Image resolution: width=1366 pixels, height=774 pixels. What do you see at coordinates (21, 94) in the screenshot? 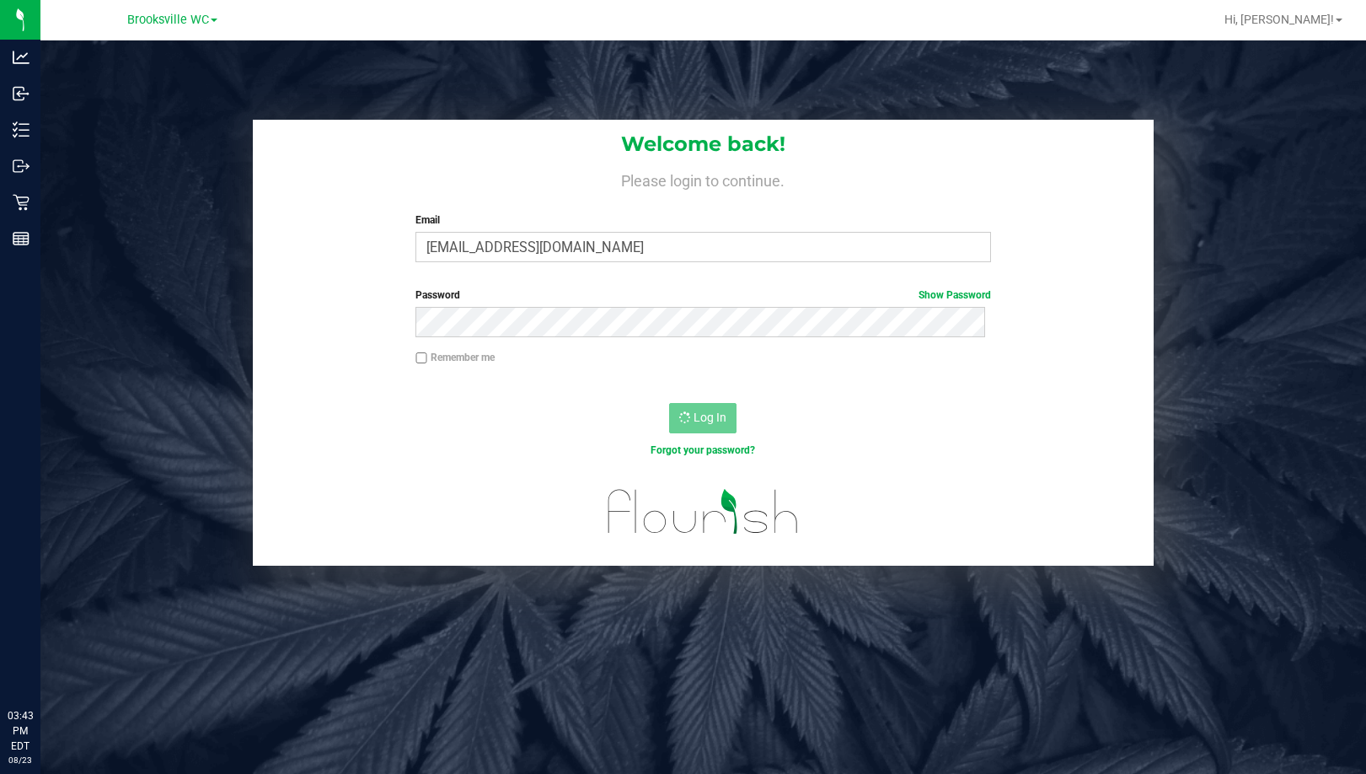
I see `inline-svg: Inbound` at bounding box center [21, 94].